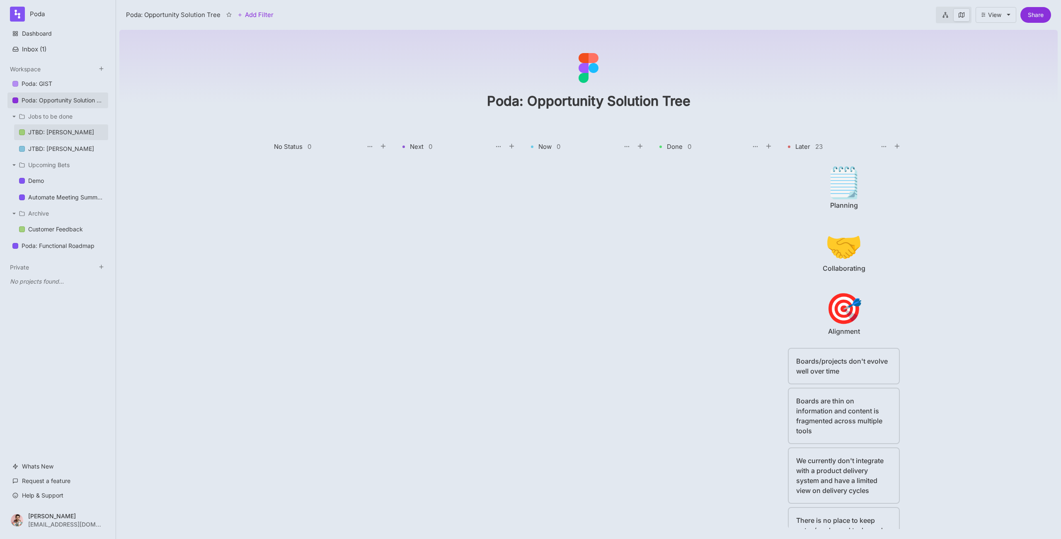 Image resolution: width=1061 pixels, height=539 pixels. I want to click on span: Add Filter, so click(258, 15).